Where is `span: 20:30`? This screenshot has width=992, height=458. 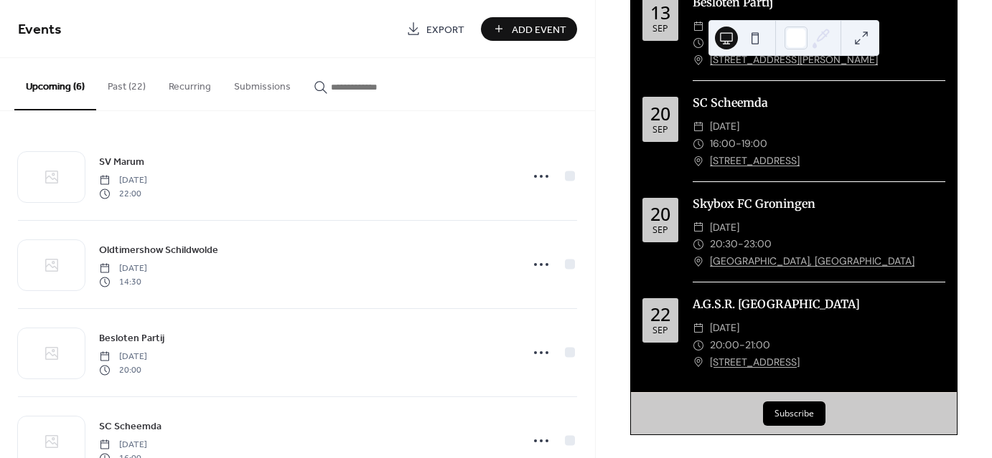
span: 20:30 is located at coordinates (723, 245).